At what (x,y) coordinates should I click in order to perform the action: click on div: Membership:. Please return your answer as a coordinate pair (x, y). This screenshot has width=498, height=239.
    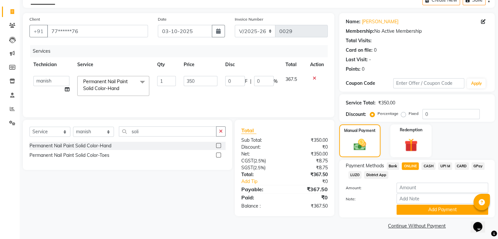
    Looking at the image, I should click on (360, 31).